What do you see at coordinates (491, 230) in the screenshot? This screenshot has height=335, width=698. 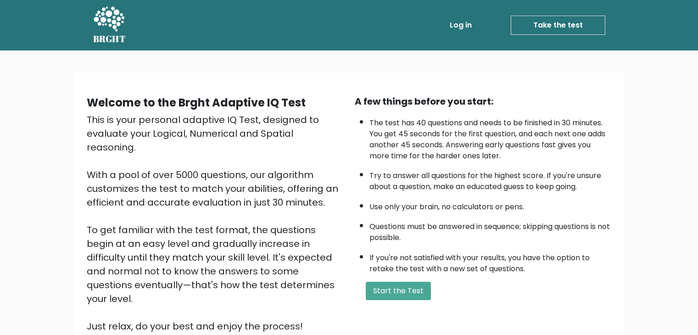 I see `li: Questions must be answered in sequence; skipping questions is not possible.` at bounding box center [491, 230].